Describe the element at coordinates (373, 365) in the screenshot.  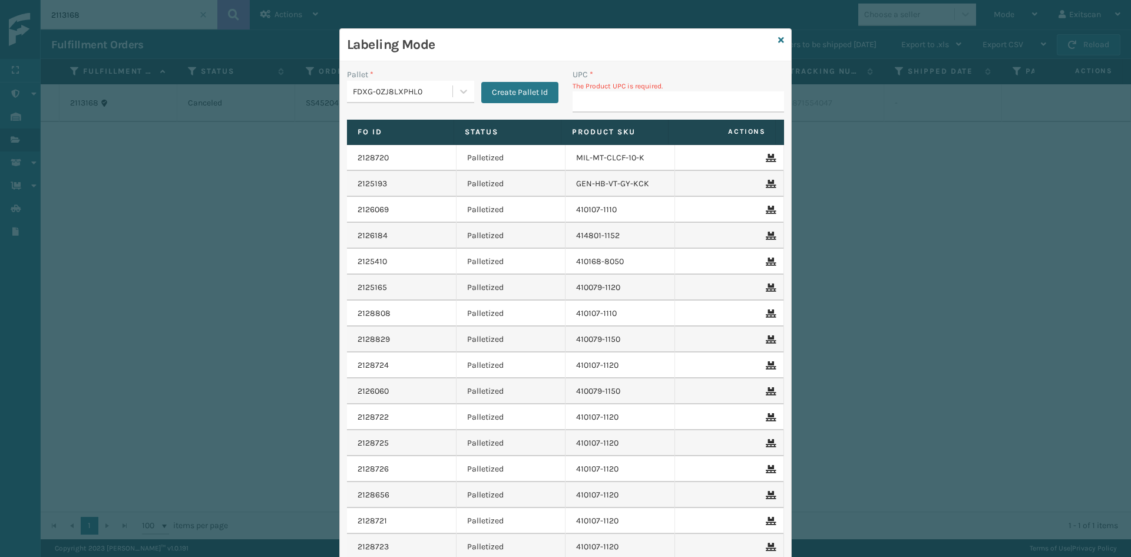
I see `a: 2128724` at that location.